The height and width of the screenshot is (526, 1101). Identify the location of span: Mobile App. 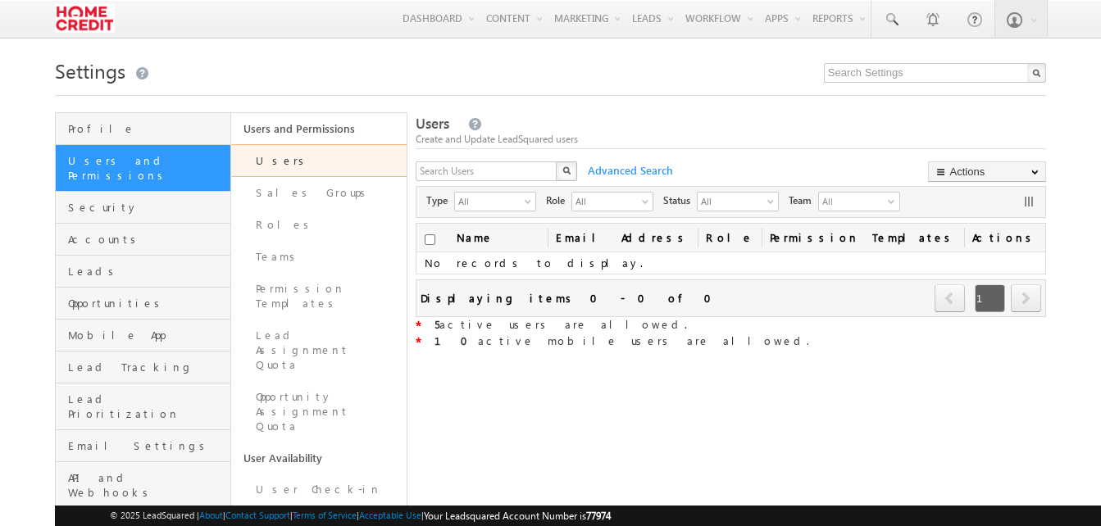
(147, 335).